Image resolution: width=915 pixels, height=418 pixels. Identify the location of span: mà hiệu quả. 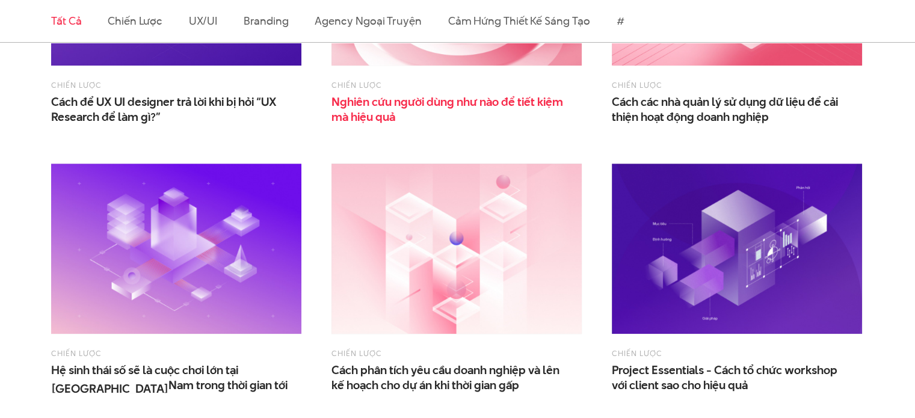
(363, 117).